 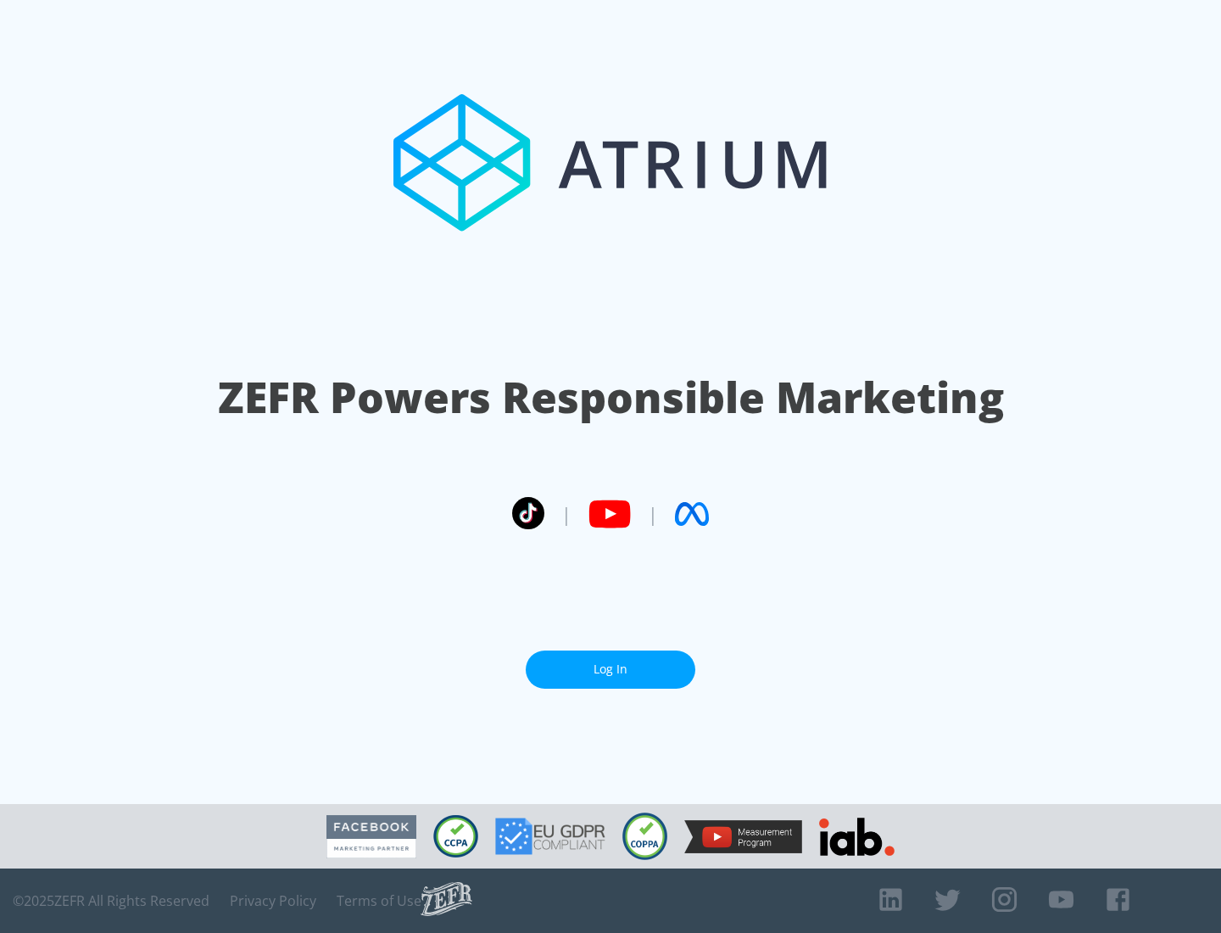 What do you see at coordinates (856, 836) in the screenshot?
I see `img: IAB` at bounding box center [856, 836].